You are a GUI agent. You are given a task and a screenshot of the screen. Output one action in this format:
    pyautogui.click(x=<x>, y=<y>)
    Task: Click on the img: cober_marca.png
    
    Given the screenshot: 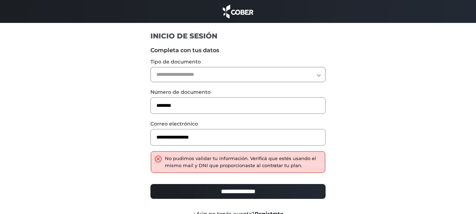 What is the action you would take?
    pyautogui.click(x=238, y=11)
    